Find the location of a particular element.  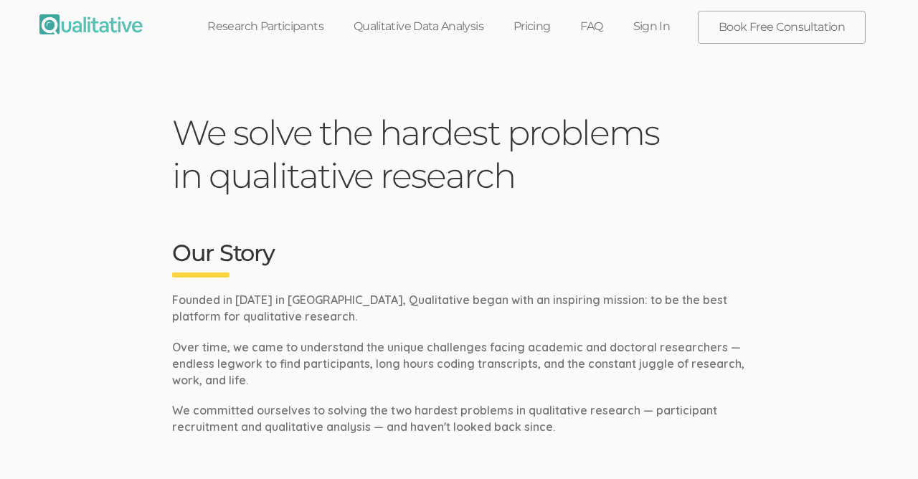

a: Sign In is located at coordinates (652, 27).